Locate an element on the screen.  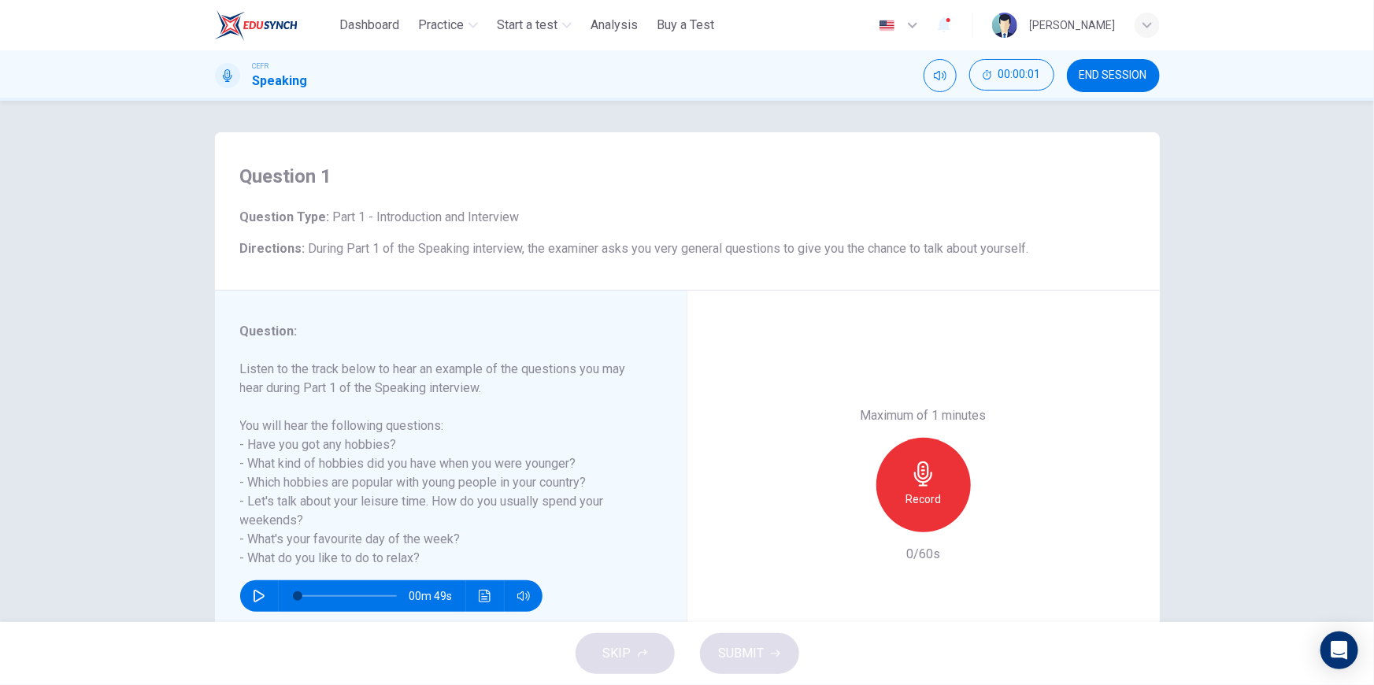
button: Dashboard is located at coordinates (369, 25).